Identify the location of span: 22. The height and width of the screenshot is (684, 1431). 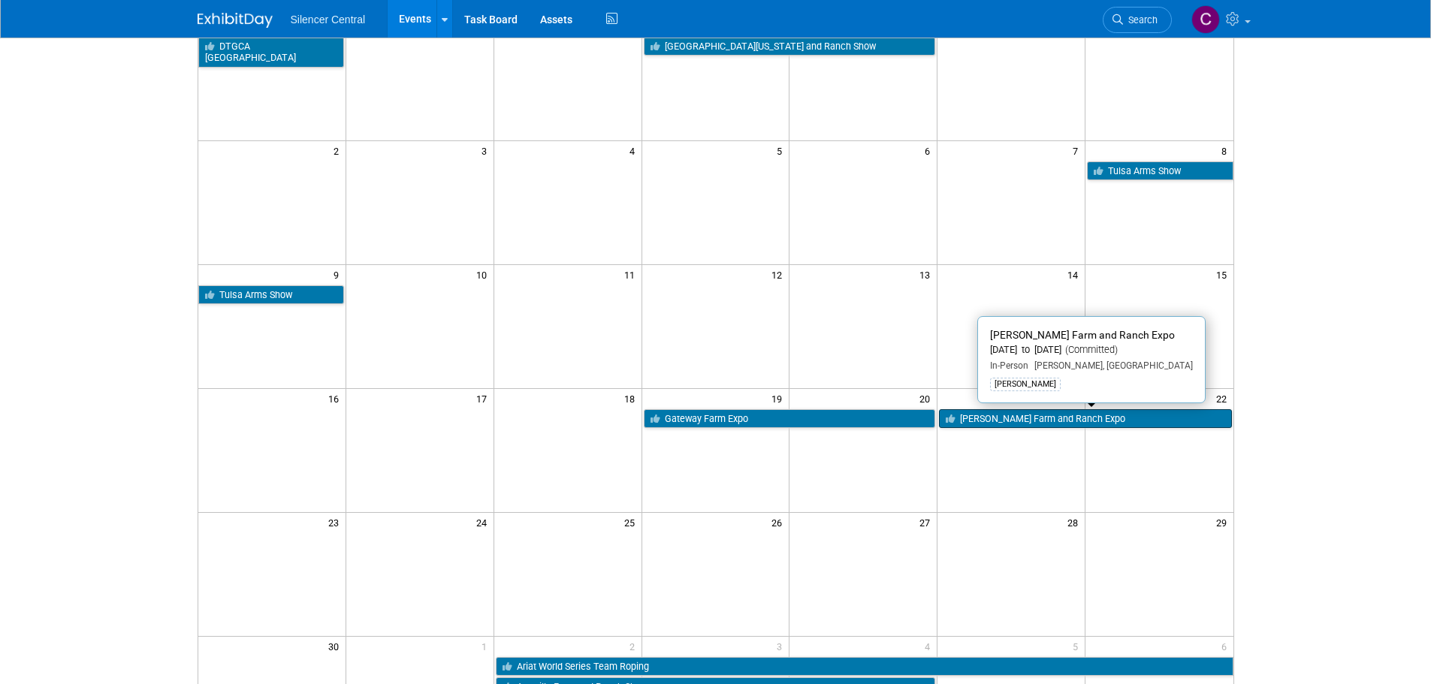
(1223, 398).